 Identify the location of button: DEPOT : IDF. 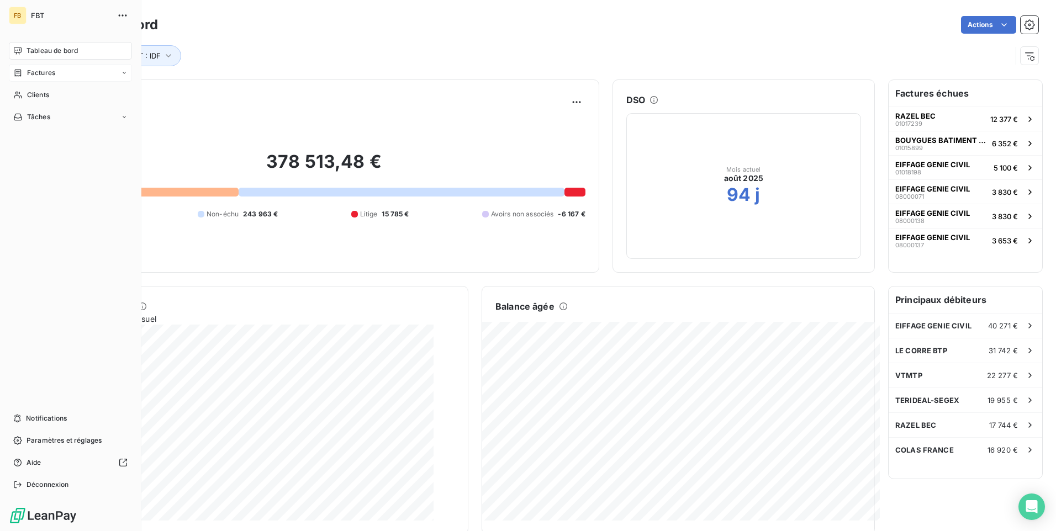
(142, 56).